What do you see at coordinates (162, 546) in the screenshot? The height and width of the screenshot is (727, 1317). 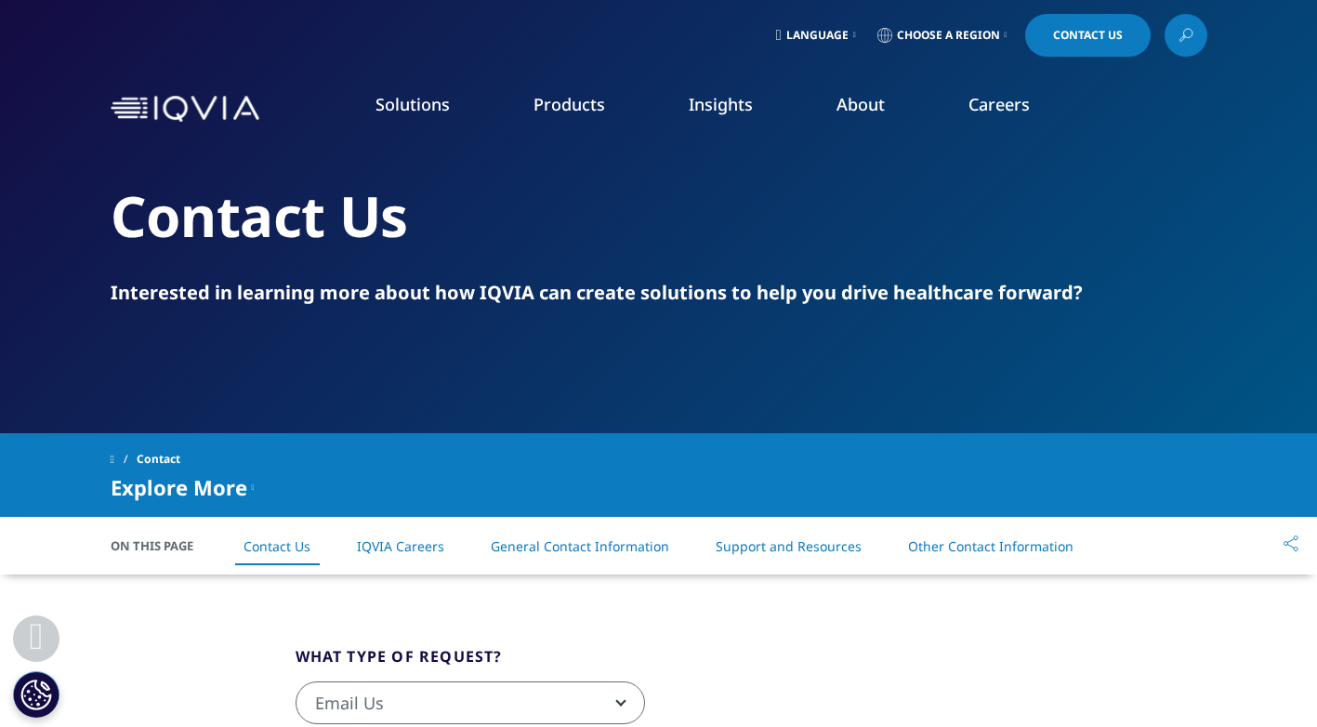 I see `span: On This Page` at bounding box center [162, 546].